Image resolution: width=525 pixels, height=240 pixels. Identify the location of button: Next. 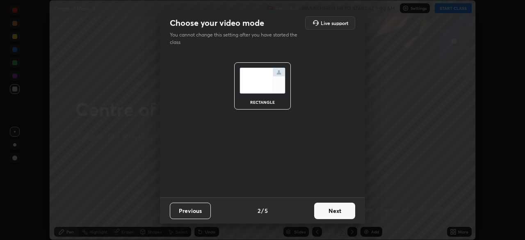
(335, 211).